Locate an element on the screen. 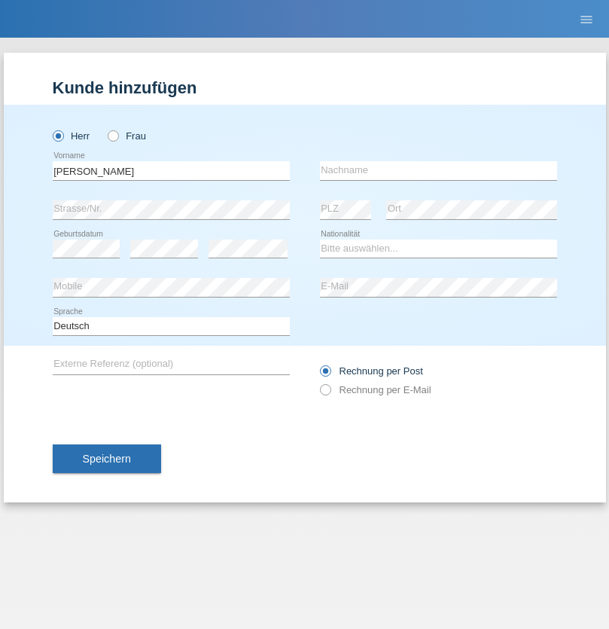 Image resolution: width=609 pixels, height=629 pixels. input: Frau is located at coordinates (112, 135).